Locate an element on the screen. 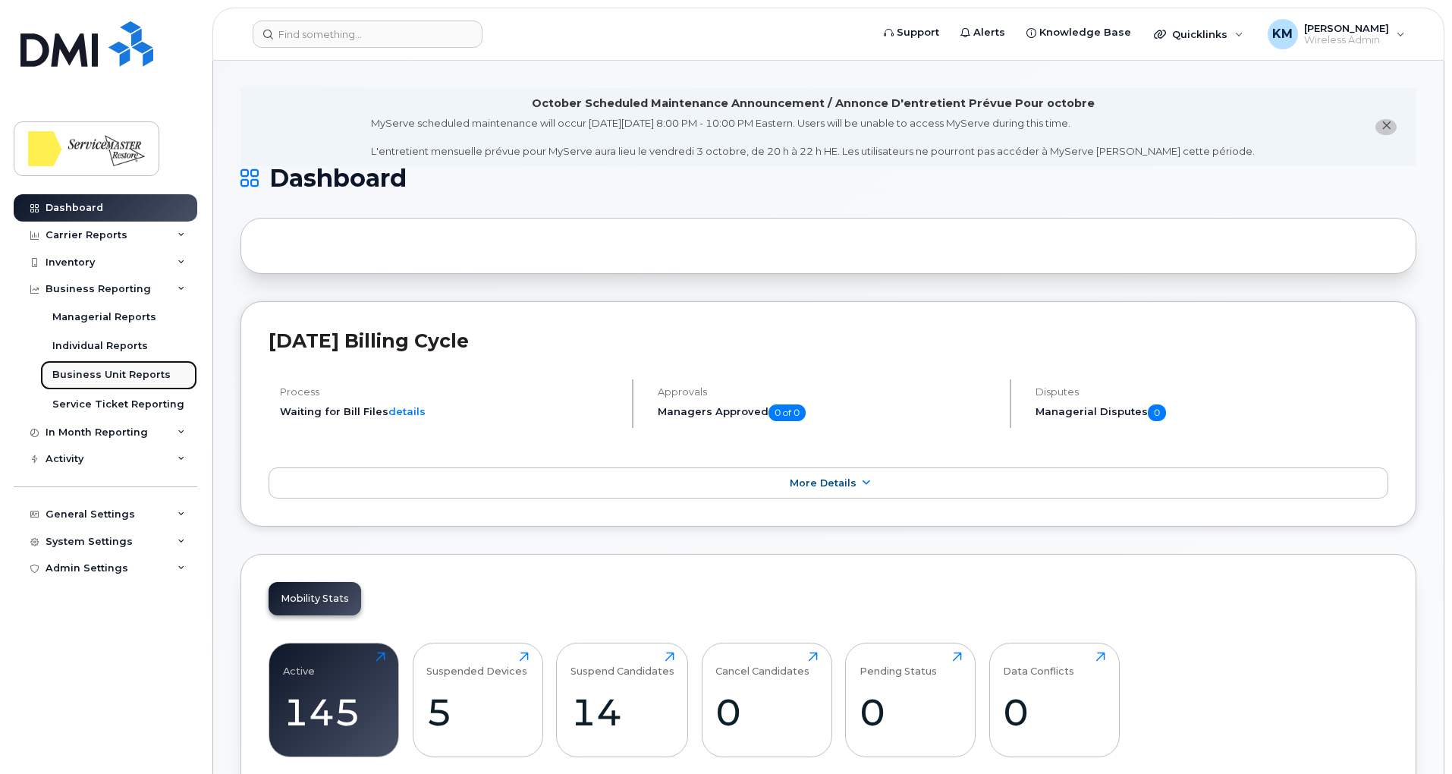 This screenshot has width=1452, height=774. h4: Disputes is located at coordinates (1212, 391).